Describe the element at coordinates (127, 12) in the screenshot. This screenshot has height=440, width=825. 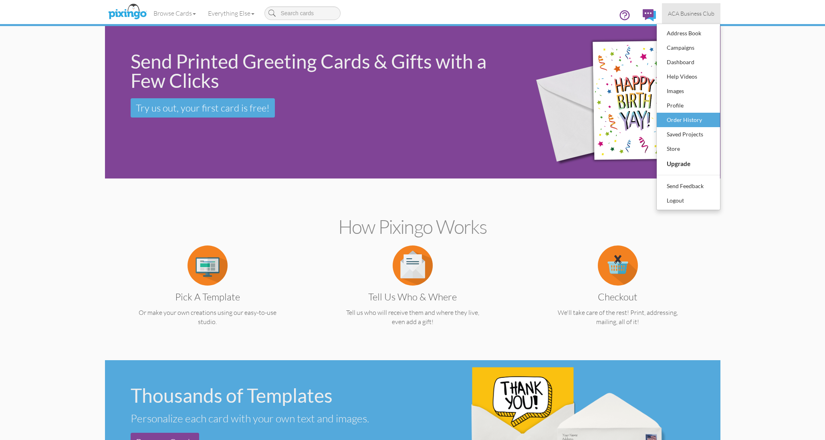
I see `img: pixingo logo` at that location.